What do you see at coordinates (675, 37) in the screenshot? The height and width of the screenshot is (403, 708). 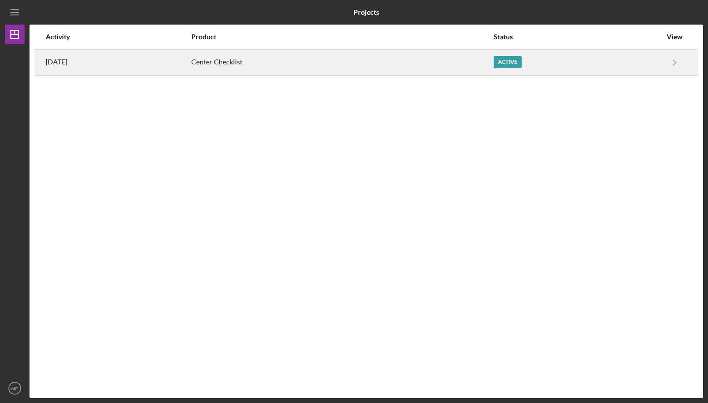 I see `div: View` at bounding box center [675, 37].